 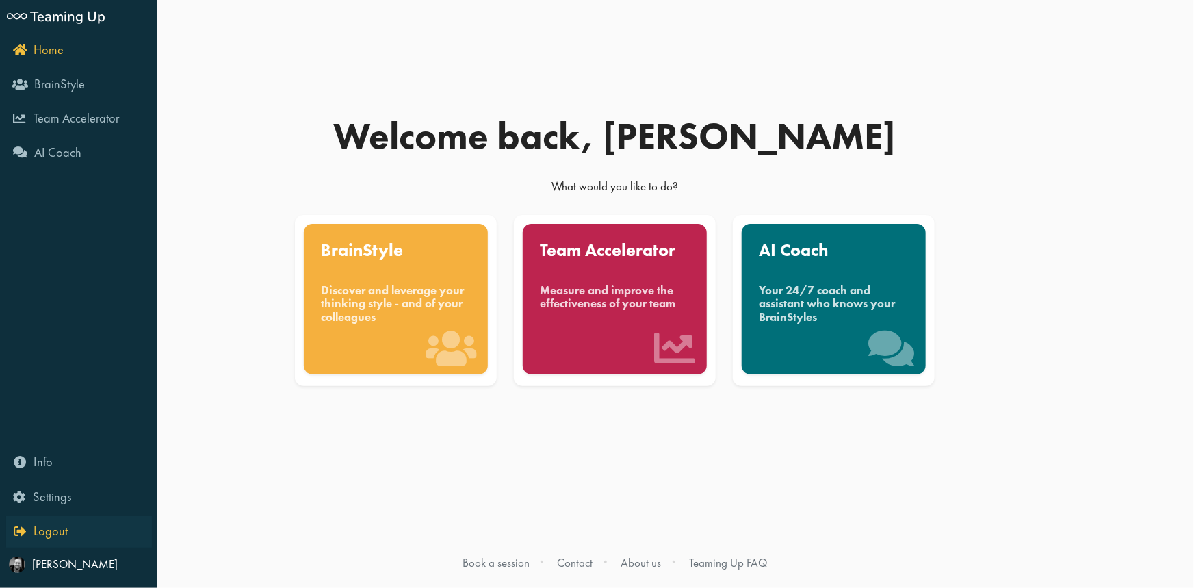 I want to click on div: AI Coach, so click(x=833, y=250).